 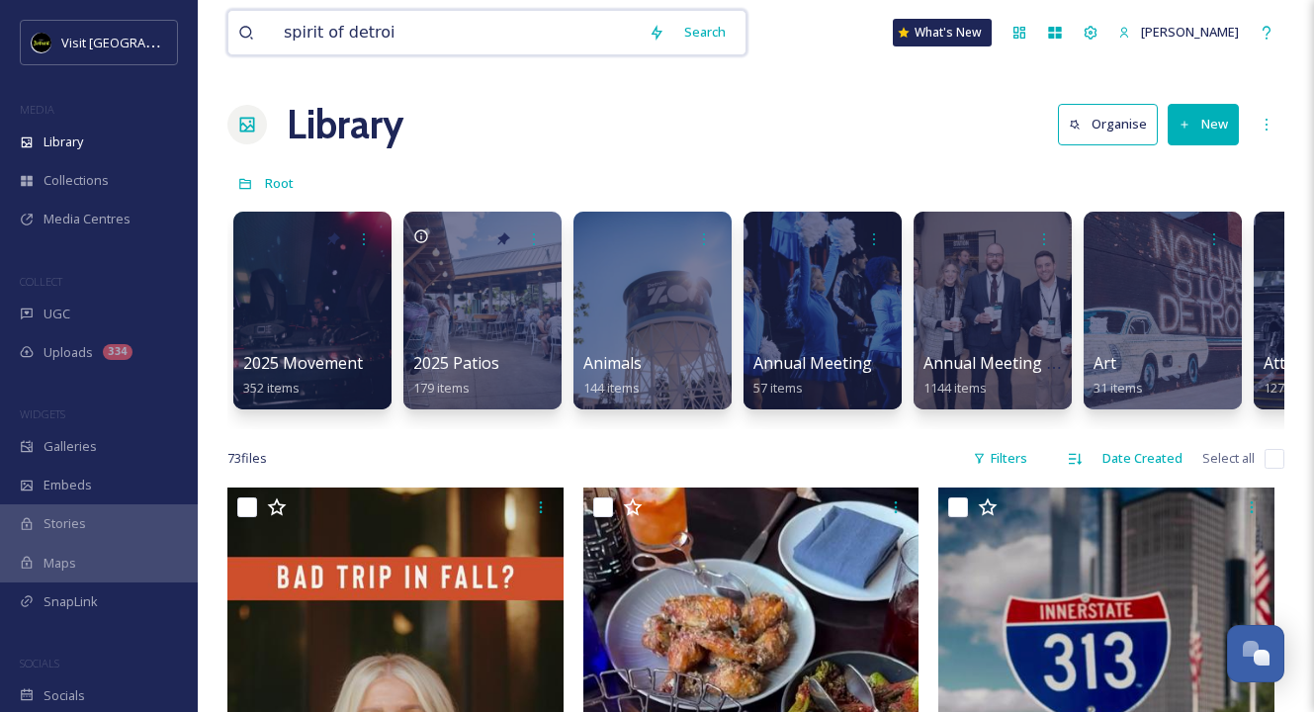 What do you see at coordinates (63, 141) in the screenshot?
I see `span: Library` at bounding box center [63, 141].